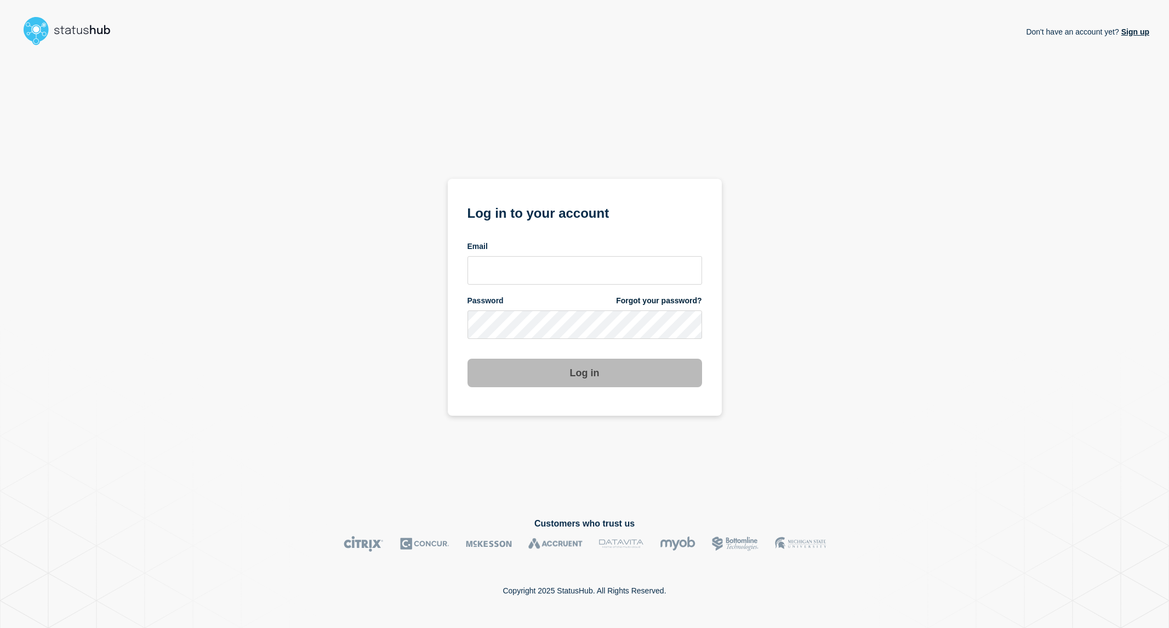 The width and height of the screenshot is (1169, 628). I want to click on img: McKesson logo, so click(489, 543).